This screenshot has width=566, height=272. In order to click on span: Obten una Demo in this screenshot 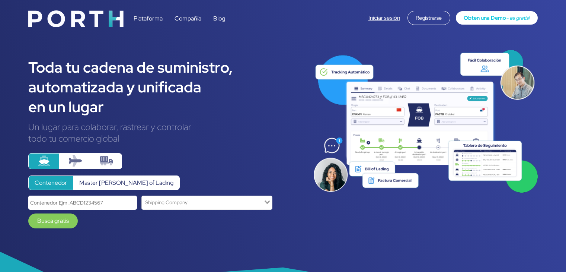, I will do `click(485, 17)`.